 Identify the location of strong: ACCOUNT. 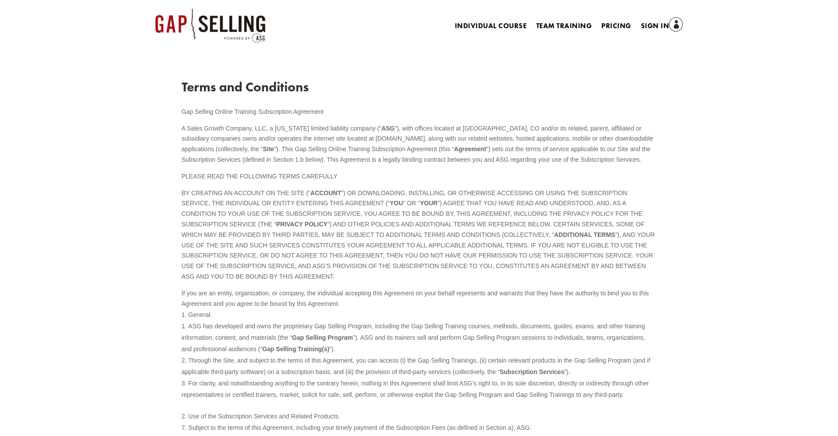
(326, 193).